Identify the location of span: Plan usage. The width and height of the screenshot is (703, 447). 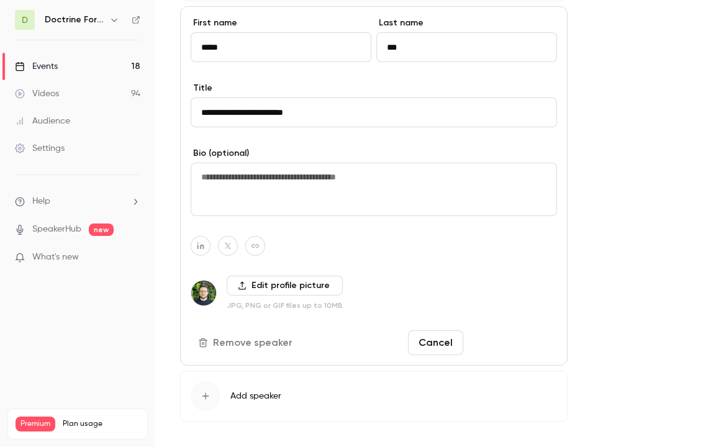
(101, 424).